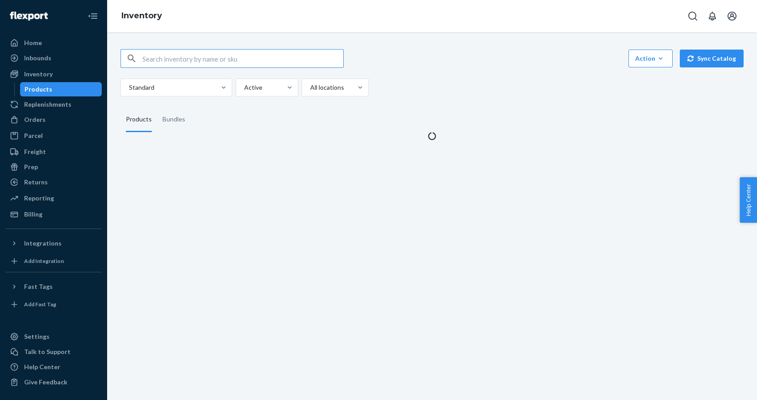 The height and width of the screenshot is (400, 757). What do you see at coordinates (749, 200) in the screenshot?
I see `button: Help Center` at bounding box center [749, 200].